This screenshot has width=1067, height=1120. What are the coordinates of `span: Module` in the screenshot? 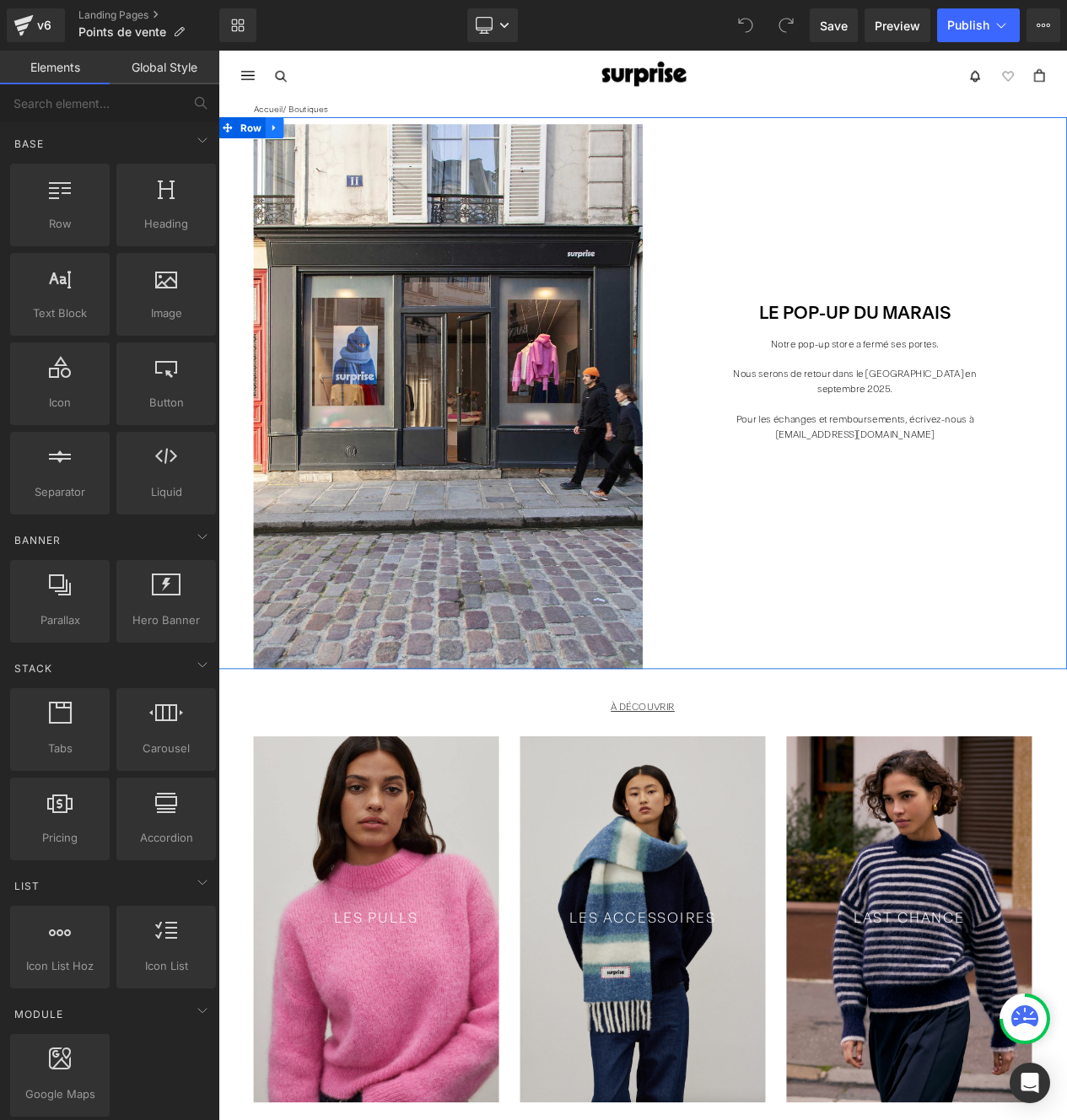 It's located at (39, 1014).